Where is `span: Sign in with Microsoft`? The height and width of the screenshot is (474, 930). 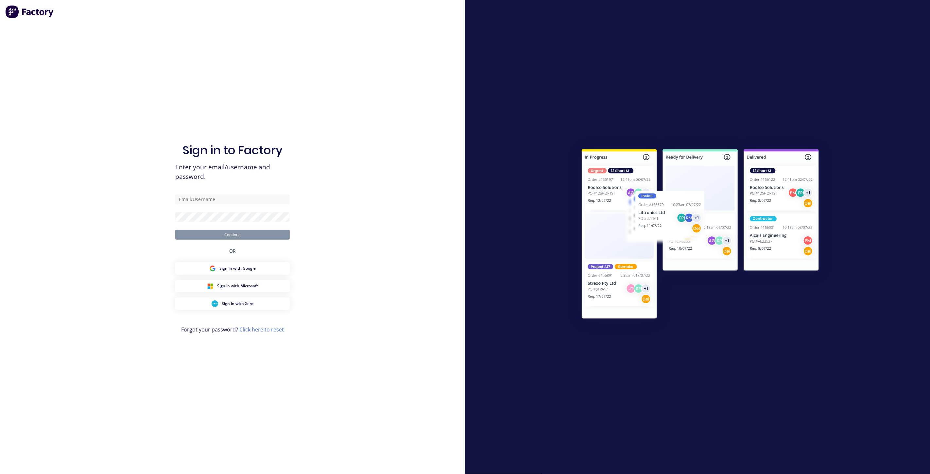 span: Sign in with Microsoft is located at coordinates (238, 286).